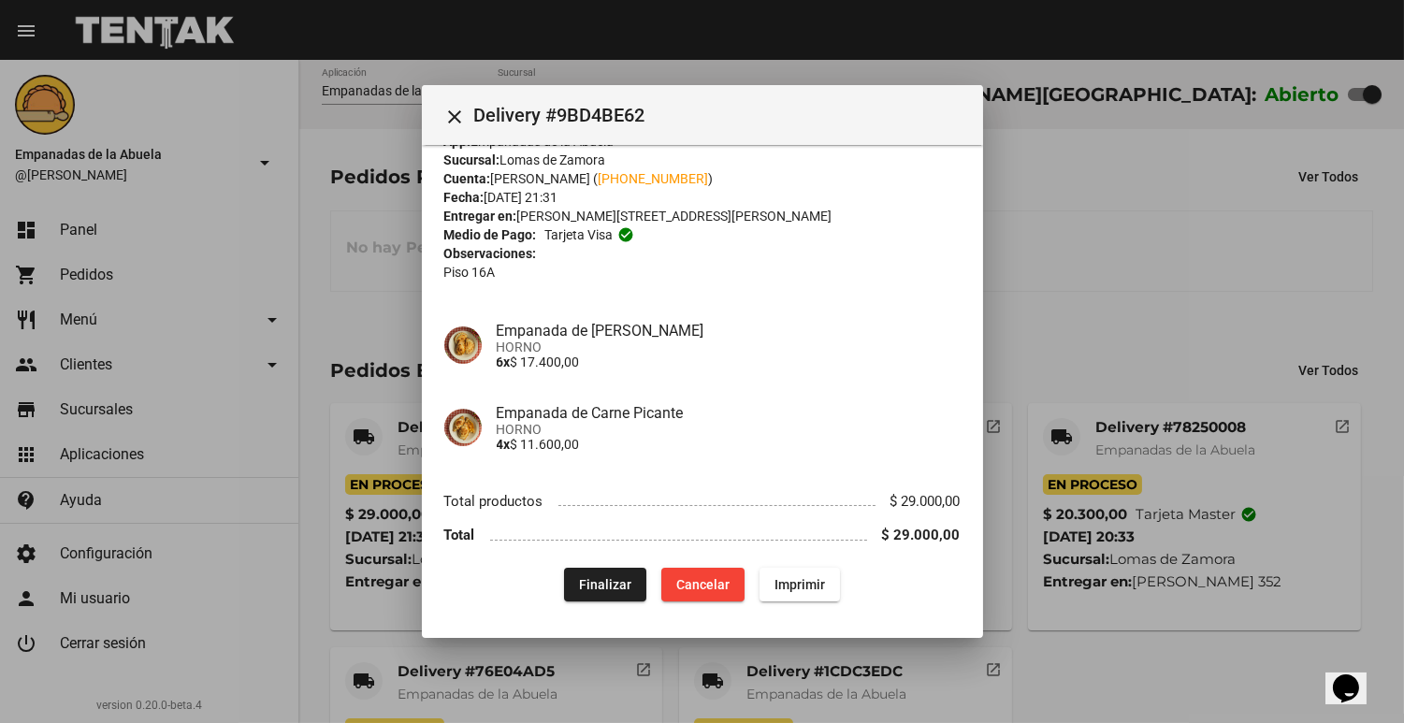 Image resolution: width=1404 pixels, height=723 pixels. What do you see at coordinates (729, 362) in the screenshot?
I see `p: $ 17.400,00` at bounding box center [729, 362].